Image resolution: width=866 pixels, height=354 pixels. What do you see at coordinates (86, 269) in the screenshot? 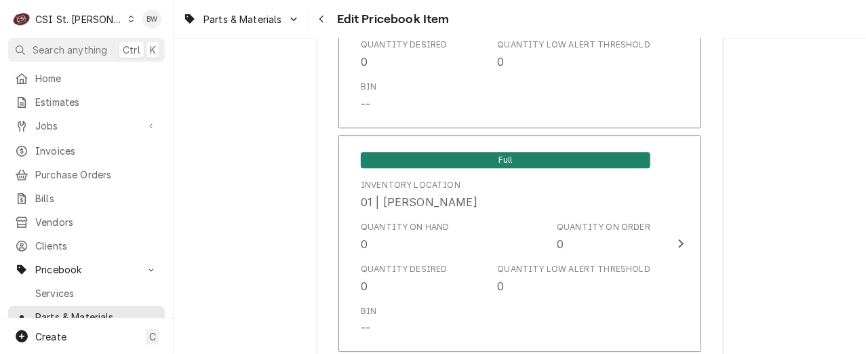
I see `a: Go to Pricebook` at bounding box center [86, 269].